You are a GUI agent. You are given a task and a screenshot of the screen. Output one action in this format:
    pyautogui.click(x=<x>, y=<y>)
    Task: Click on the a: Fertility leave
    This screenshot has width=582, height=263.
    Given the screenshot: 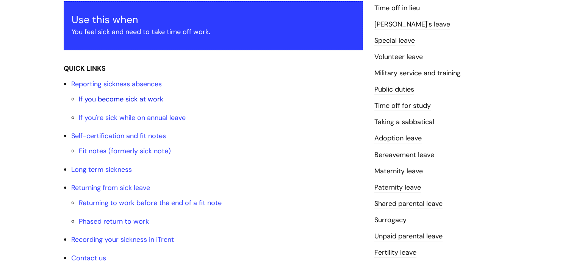 What is the action you would take?
    pyautogui.click(x=395, y=253)
    